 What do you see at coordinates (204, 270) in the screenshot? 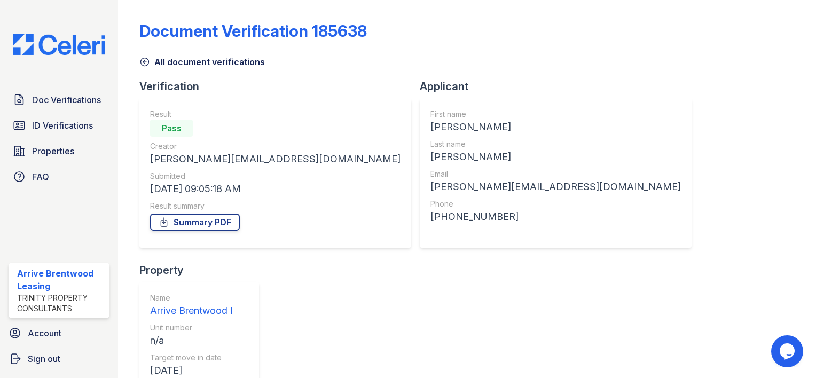
I see `div: Property` at bounding box center [204, 270].